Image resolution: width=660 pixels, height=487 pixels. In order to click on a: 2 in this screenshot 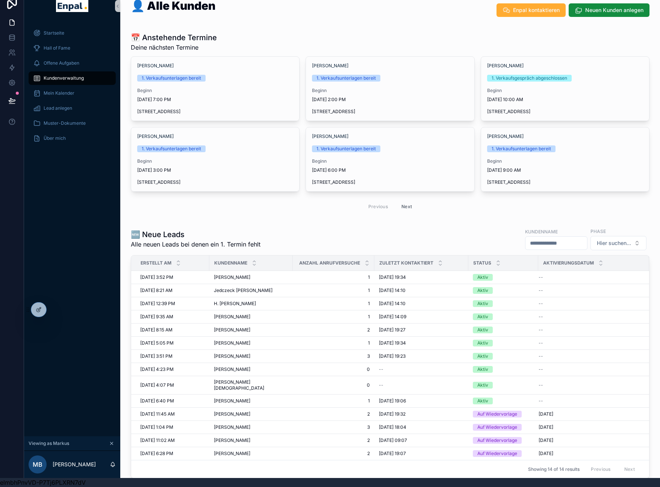, I will do `click(333, 454)`.